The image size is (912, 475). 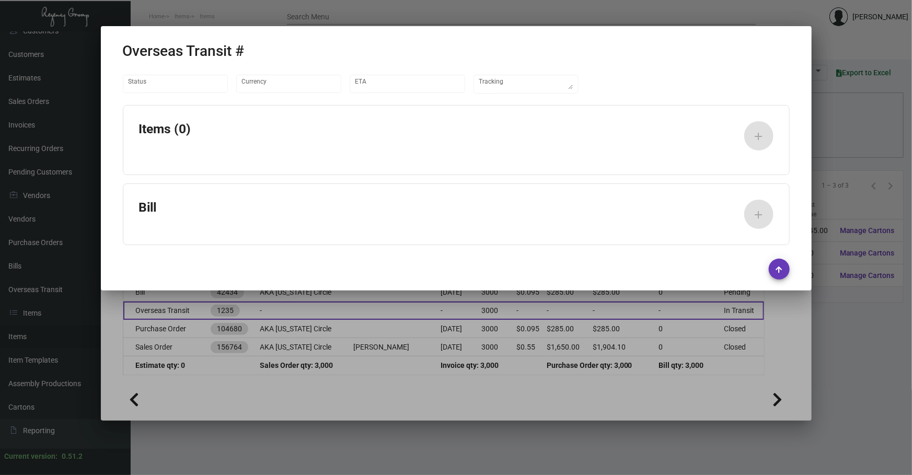 I want to click on h3: Items (0), so click(x=165, y=136).